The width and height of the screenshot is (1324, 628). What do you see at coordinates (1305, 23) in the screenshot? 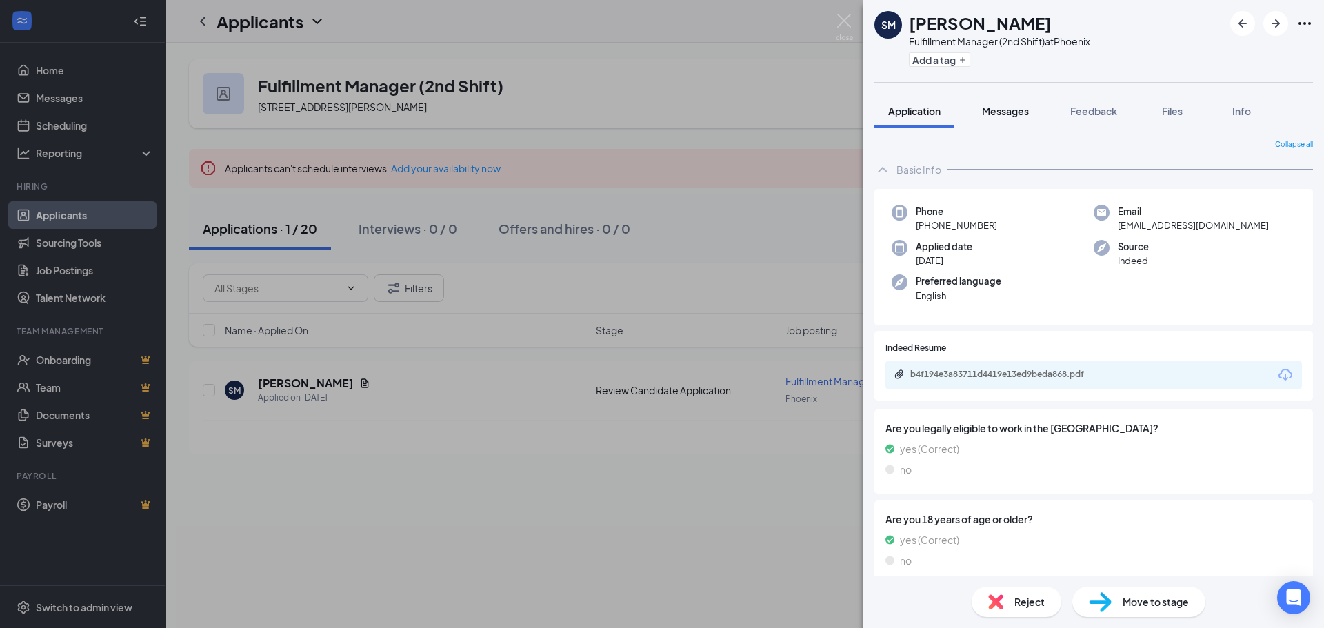
I see `svg: Ellipses` at bounding box center [1305, 23].